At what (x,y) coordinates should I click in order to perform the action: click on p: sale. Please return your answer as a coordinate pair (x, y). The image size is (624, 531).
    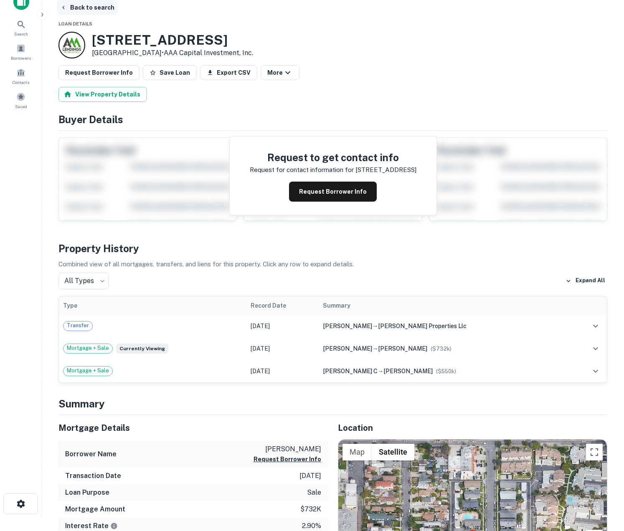
    Looking at the image, I should click on (314, 493).